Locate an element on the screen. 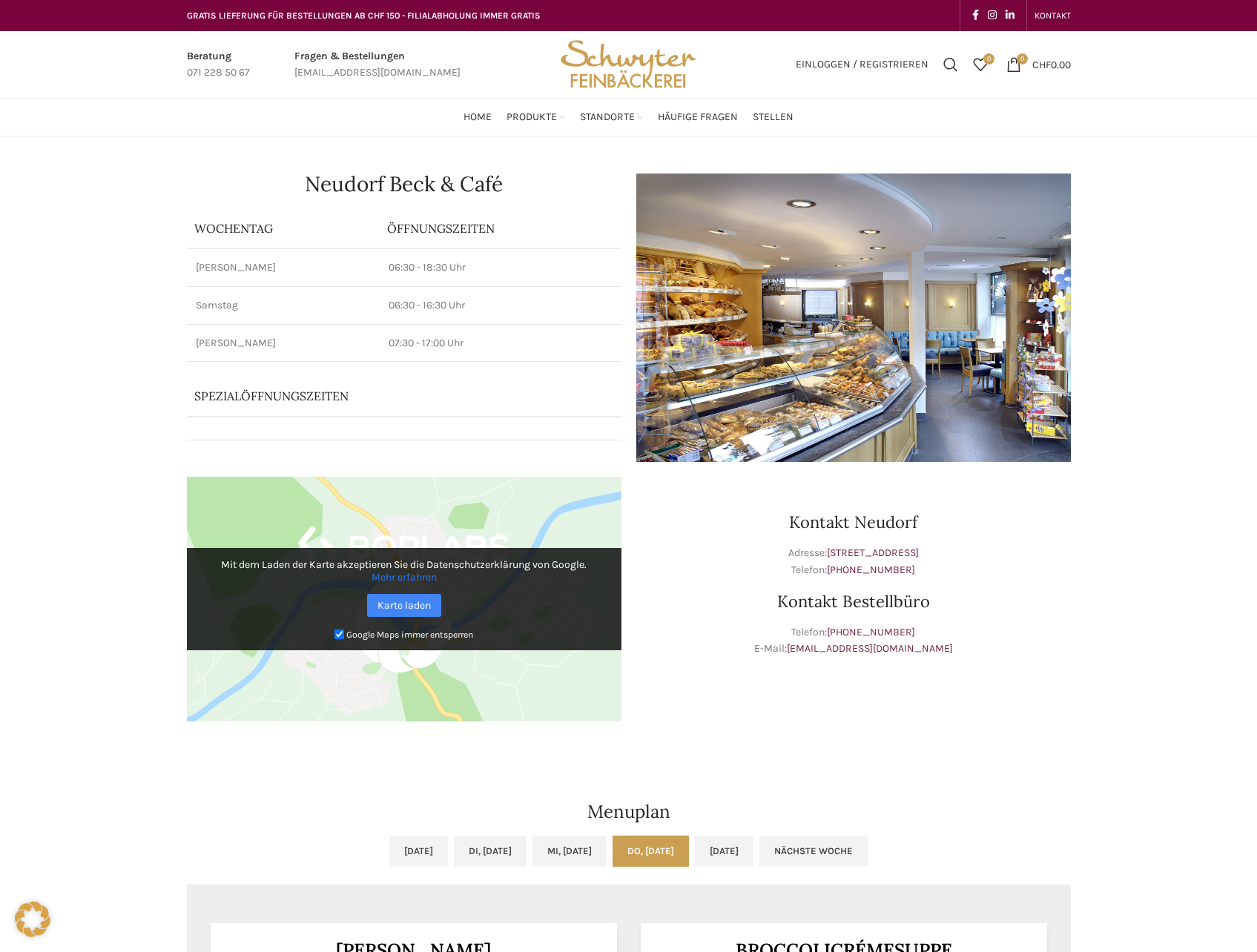  p: ÖFFNUNGSZEITEN is located at coordinates (501, 228).